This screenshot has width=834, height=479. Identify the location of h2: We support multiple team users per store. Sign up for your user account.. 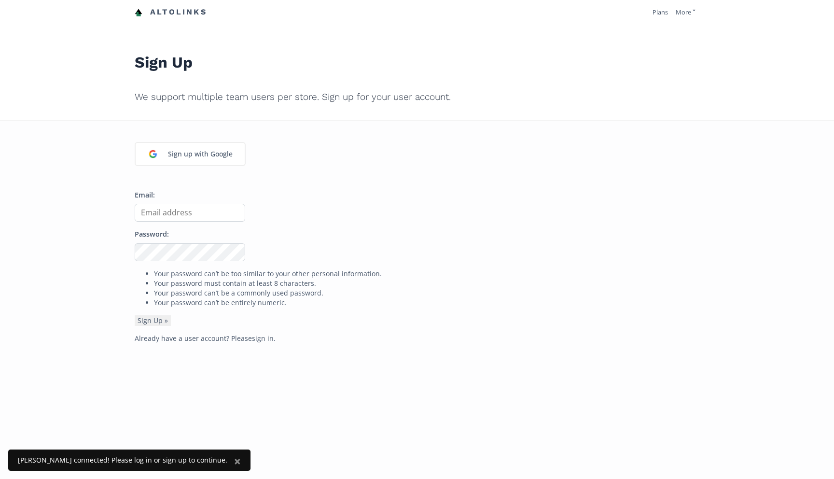
(417, 97).